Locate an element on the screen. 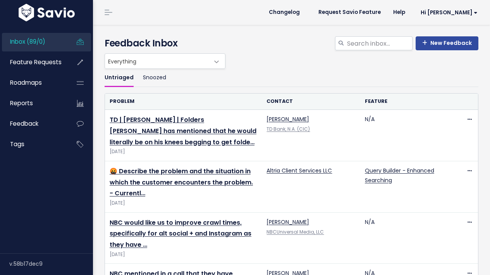  a: NBCUniversal Media, LLC is located at coordinates (295, 232).